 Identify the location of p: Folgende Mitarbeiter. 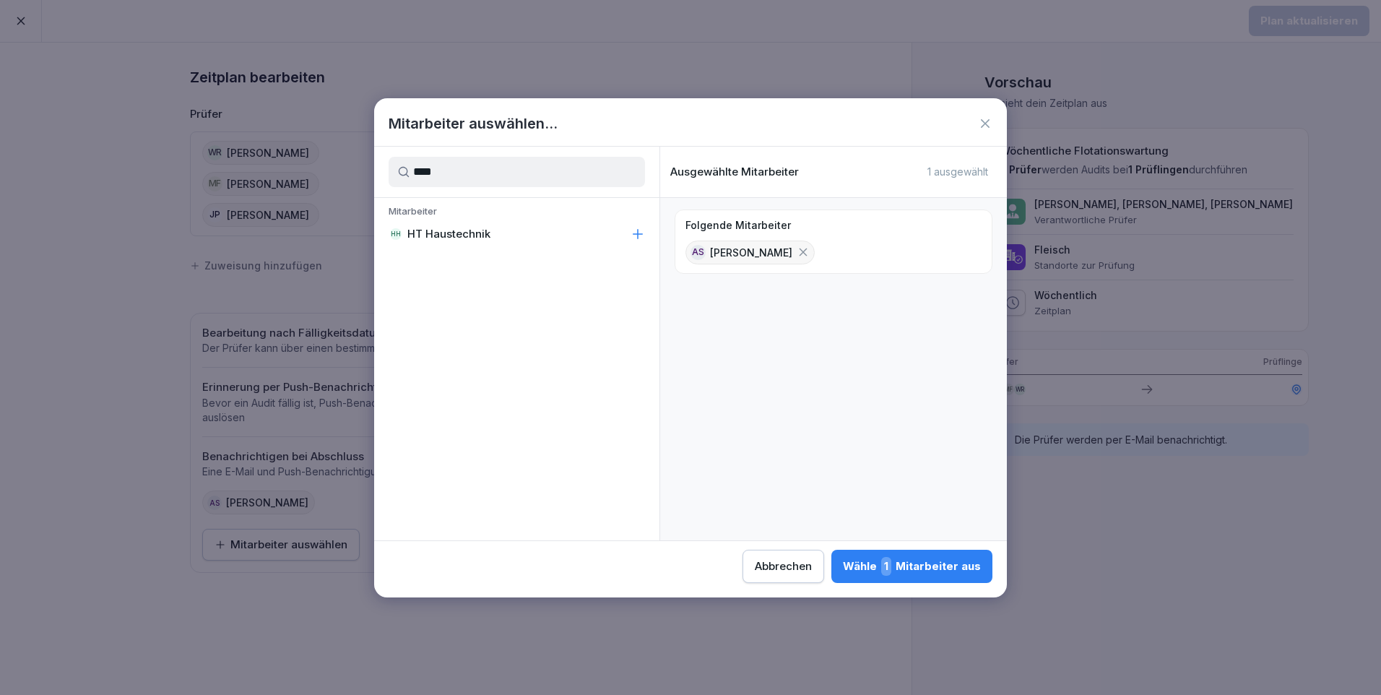
(738, 225).